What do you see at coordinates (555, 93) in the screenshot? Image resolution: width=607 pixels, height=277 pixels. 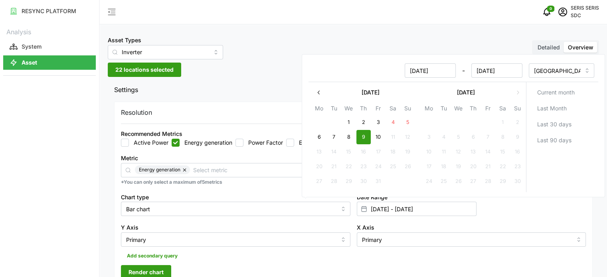 I see `span: Current month` at bounding box center [555, 93].